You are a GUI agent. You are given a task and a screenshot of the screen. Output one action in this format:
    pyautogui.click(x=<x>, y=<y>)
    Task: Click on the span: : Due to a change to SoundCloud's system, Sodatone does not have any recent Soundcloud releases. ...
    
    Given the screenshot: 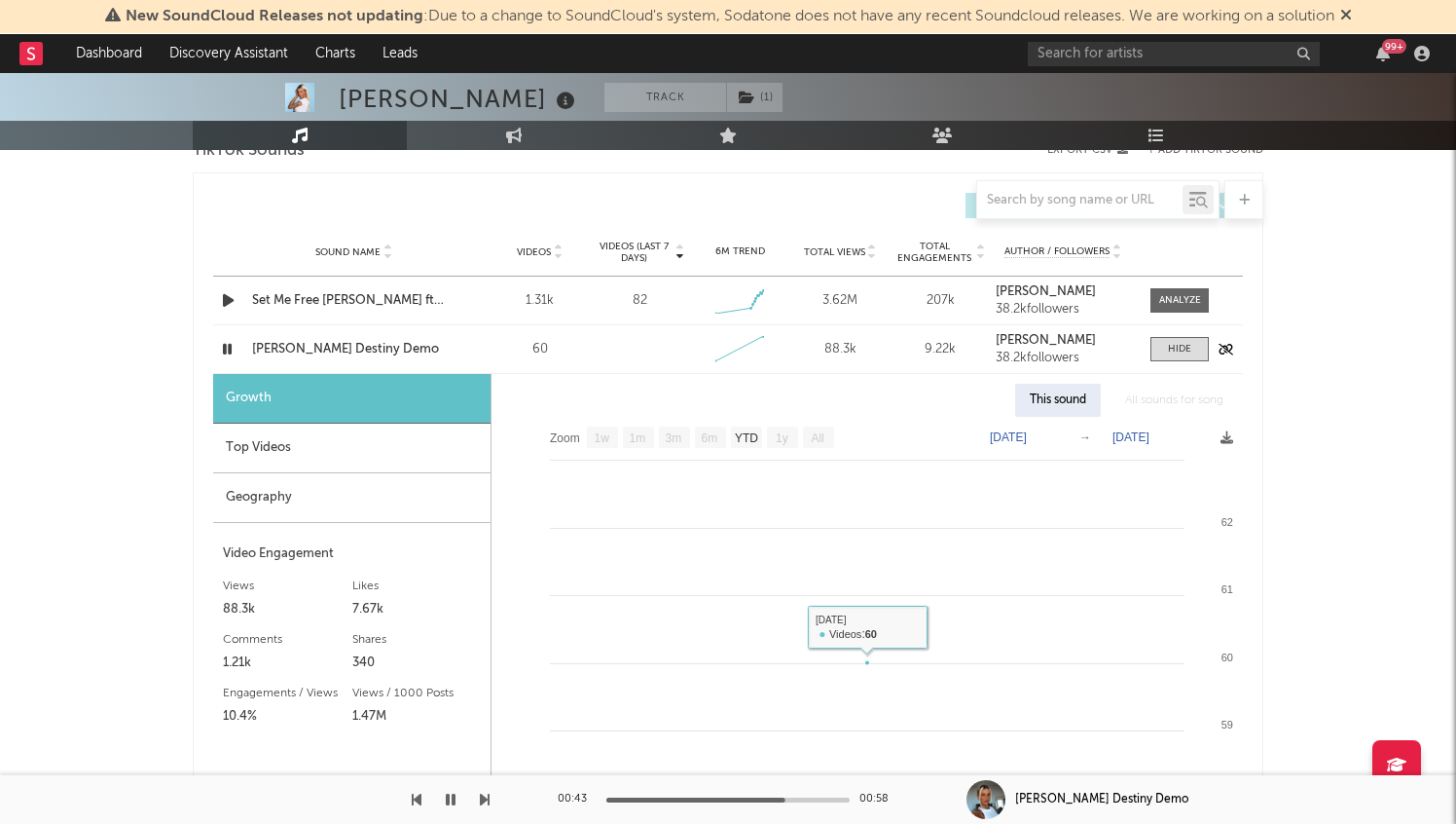 What is the action you would take?
    pyautogui.click(x=730, y=17)
    